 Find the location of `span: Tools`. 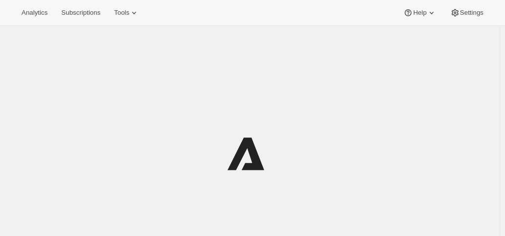

span: Tools is located at coordinates (121, 13).